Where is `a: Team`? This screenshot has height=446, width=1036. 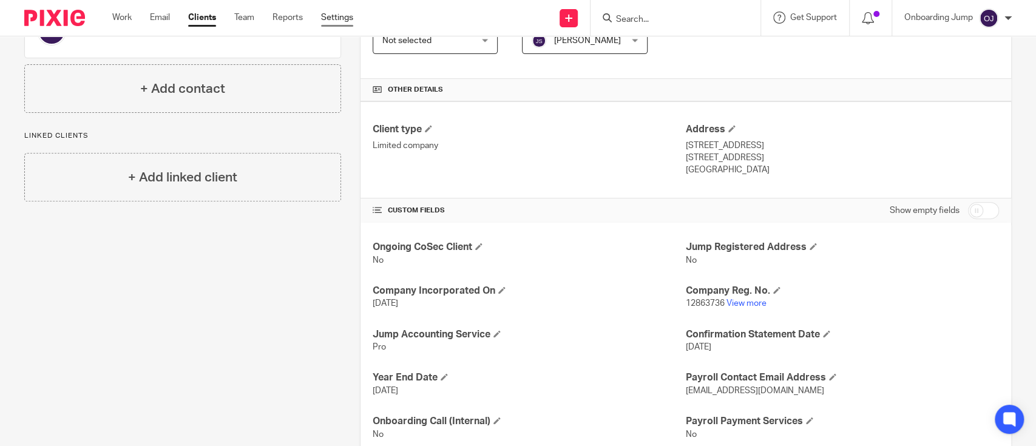 a: Team is located at coordinates (244, 18).